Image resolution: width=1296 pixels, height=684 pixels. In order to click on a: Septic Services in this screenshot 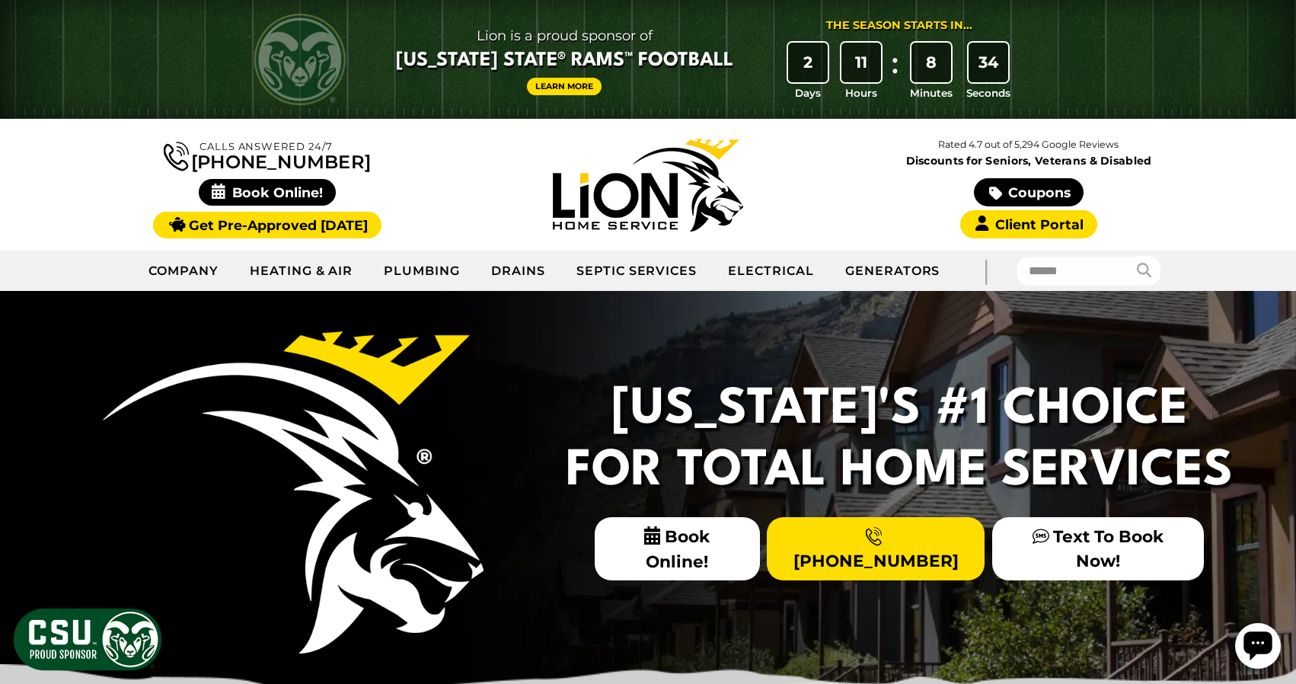, I will do `click(636, 271)`.